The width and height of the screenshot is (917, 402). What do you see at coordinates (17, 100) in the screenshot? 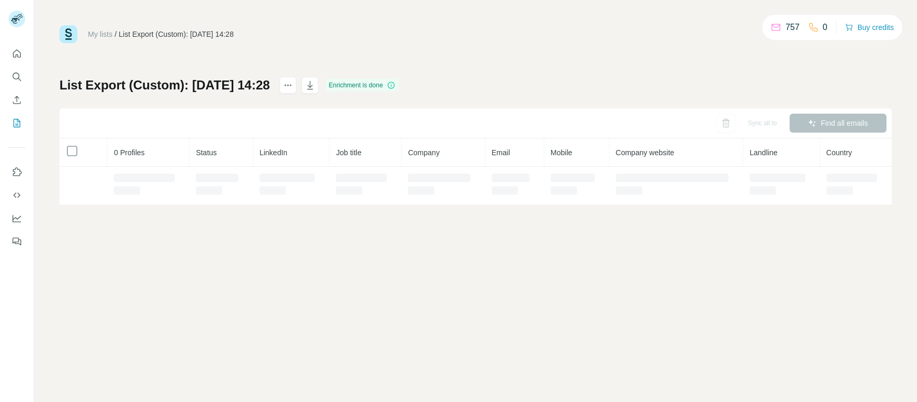
I see `button: Enrich CSV` at bounding box center [17, 100].